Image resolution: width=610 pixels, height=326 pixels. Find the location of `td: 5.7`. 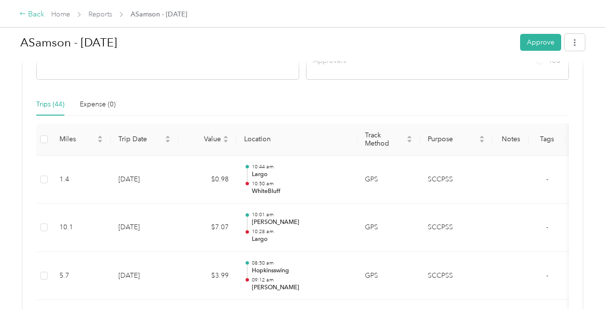

td: 5.7 is located at coordinates (81, 276).